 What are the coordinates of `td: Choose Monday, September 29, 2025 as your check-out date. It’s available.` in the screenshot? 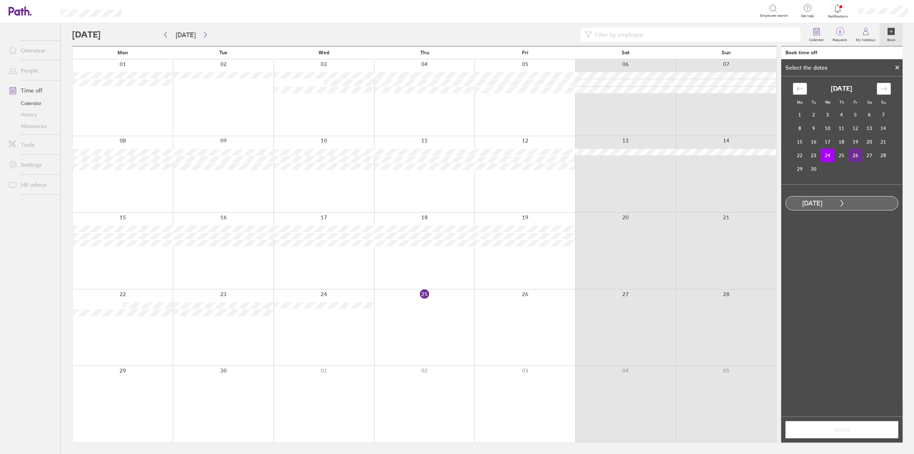 It's located at (800, 169).